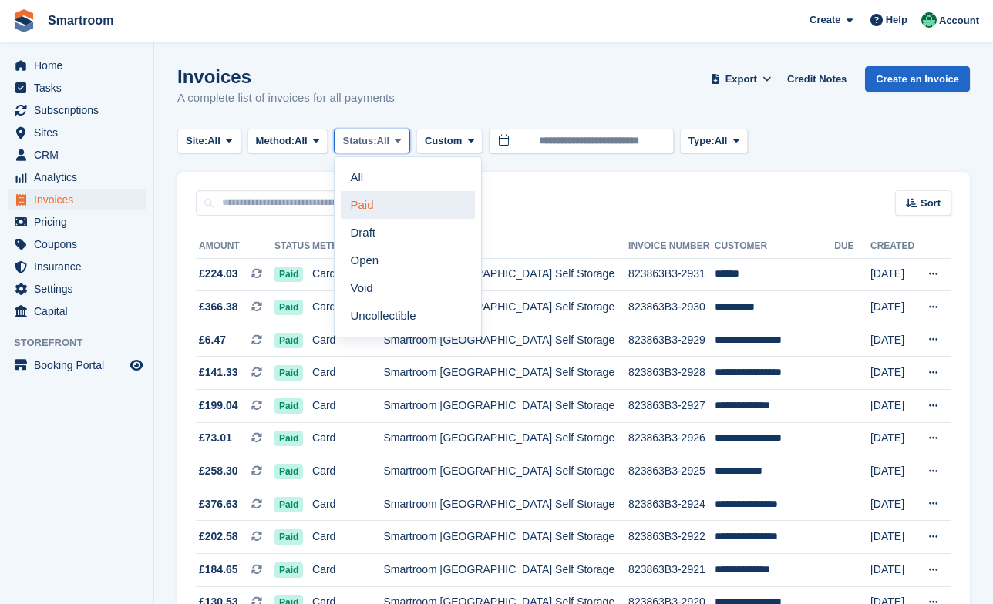 The height and width of the screenshot is (604, 993). I want to click on a: Create an Invoice, so click(917, 79).